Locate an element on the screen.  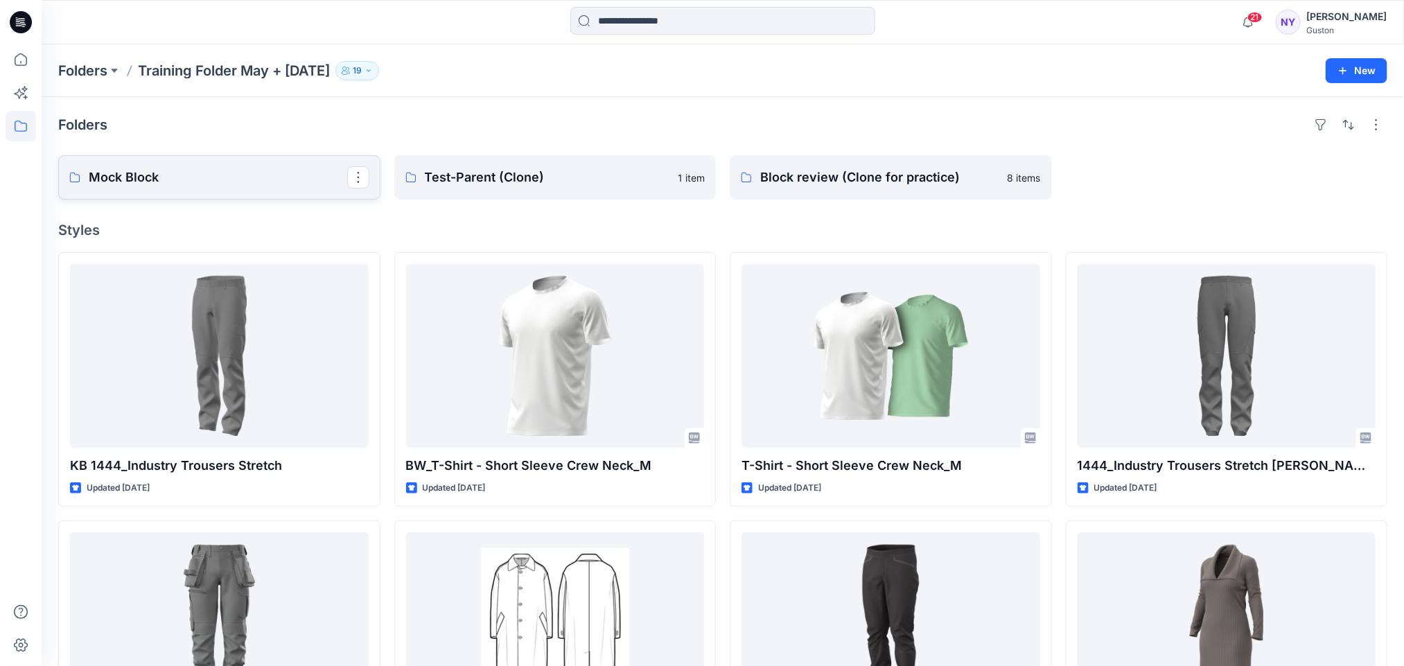
p: Block review (Clone for practice) is located at coordinates (880, 177).